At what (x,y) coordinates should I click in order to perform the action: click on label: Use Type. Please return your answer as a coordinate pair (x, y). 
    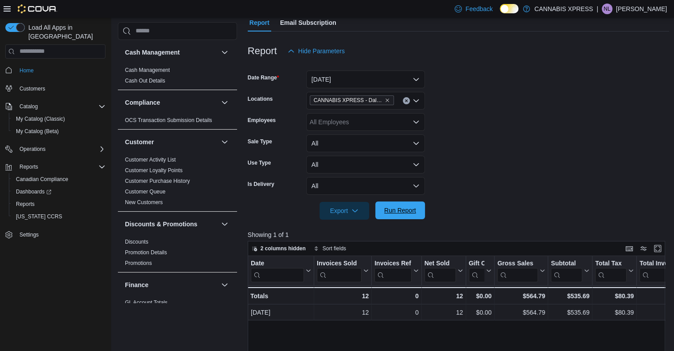
    Looking at the image, I should click on (259, 163).